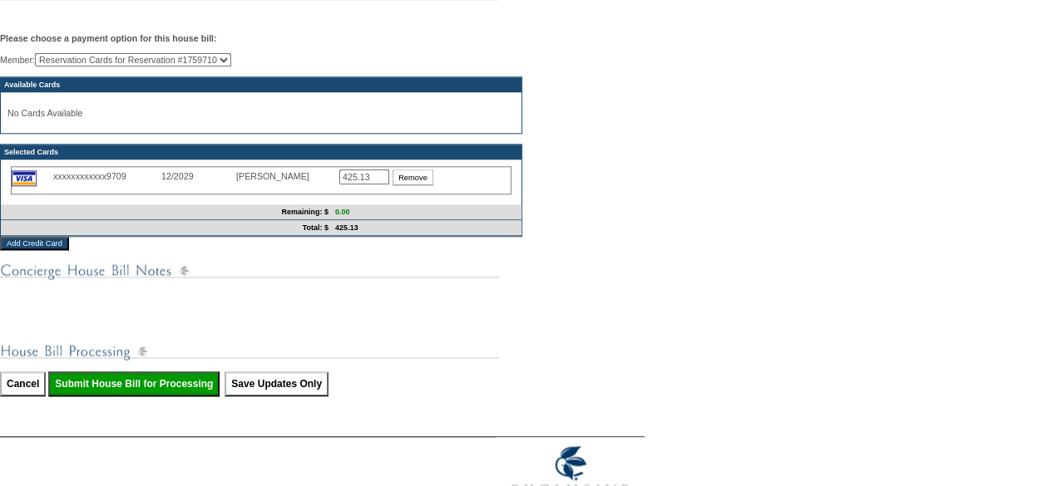  What do you see at coordinates (199, 176) in the screenshot?
I see `div: 12/2029` at bounding box center [199, 176].